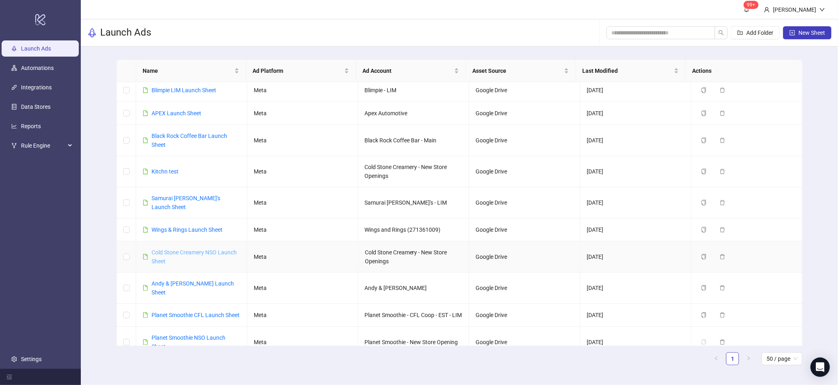 This screenshot has height=385, width=838. I want to click on td: Planet Smoothie - New Store Opening, so click(414, 342).